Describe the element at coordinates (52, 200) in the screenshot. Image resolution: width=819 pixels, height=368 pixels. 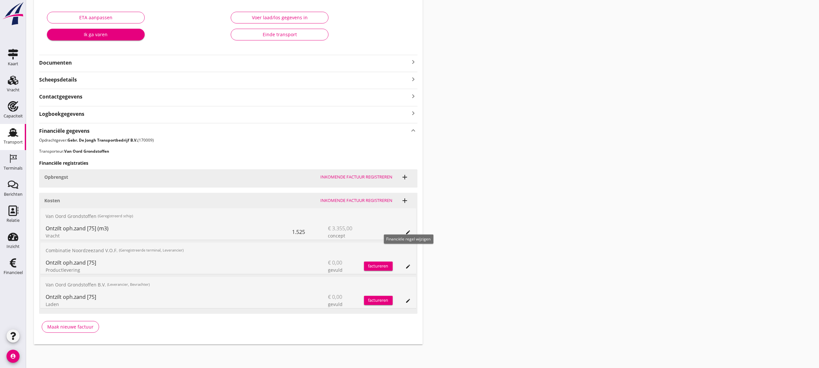
I see `strong: Kosten` at that location.